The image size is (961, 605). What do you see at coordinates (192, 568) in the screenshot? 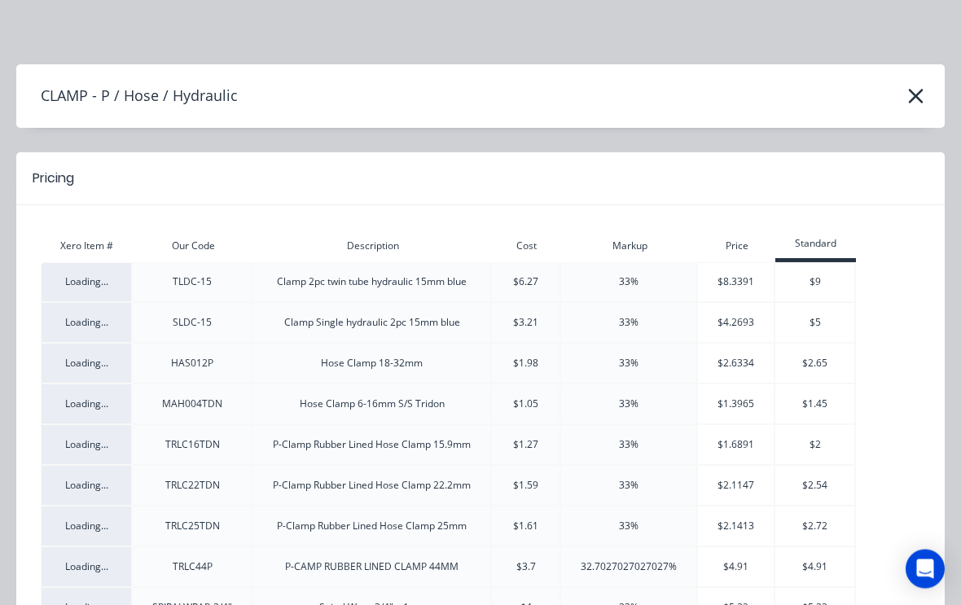
I see `div: TRLC44P` at bounding box center [192, 568].